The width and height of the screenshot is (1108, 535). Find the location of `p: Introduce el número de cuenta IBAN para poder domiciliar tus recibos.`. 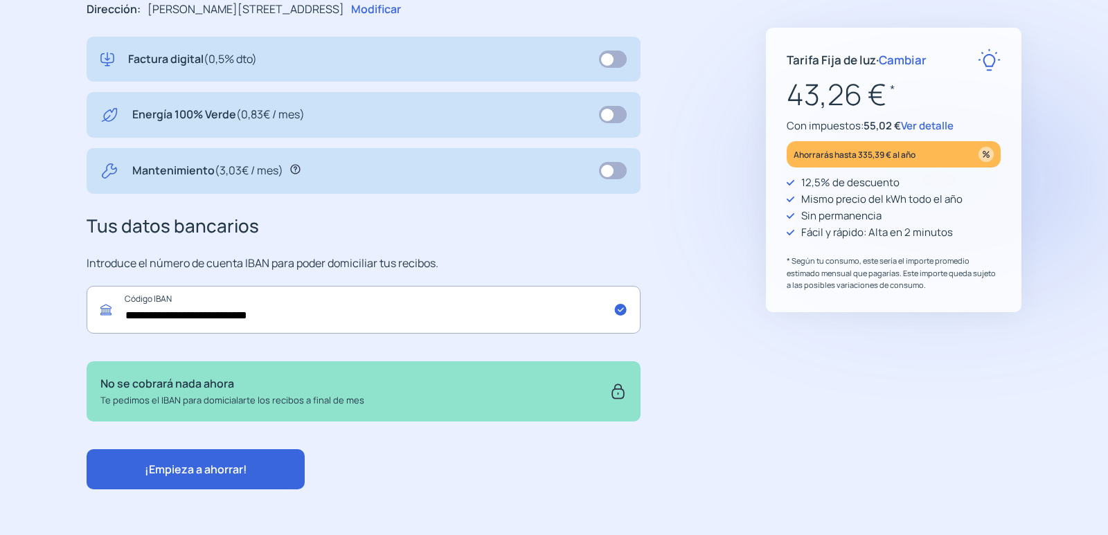

p: Introduce el número de cuenta IBAN para poder domiciliar tus recibos. is located at coordinates (363, 264).